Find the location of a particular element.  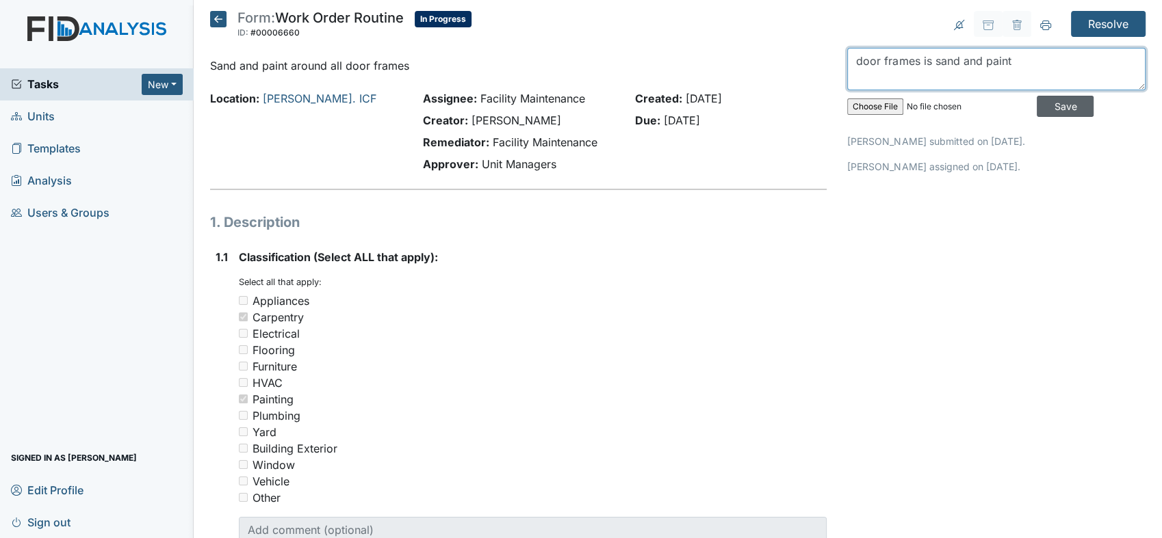

input: Vehicle is located at coordinates (243, 481).